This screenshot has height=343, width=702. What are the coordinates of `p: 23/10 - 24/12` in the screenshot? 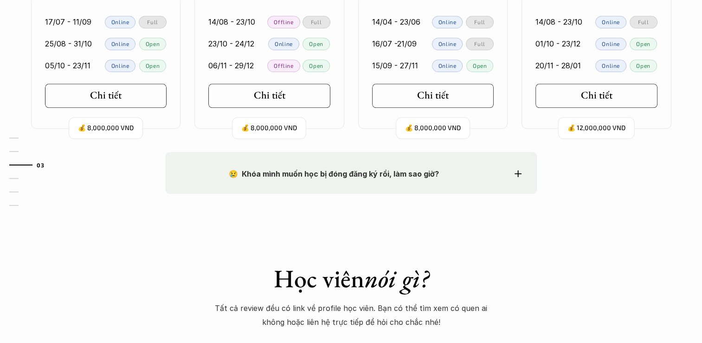 It's located at (231, 44).